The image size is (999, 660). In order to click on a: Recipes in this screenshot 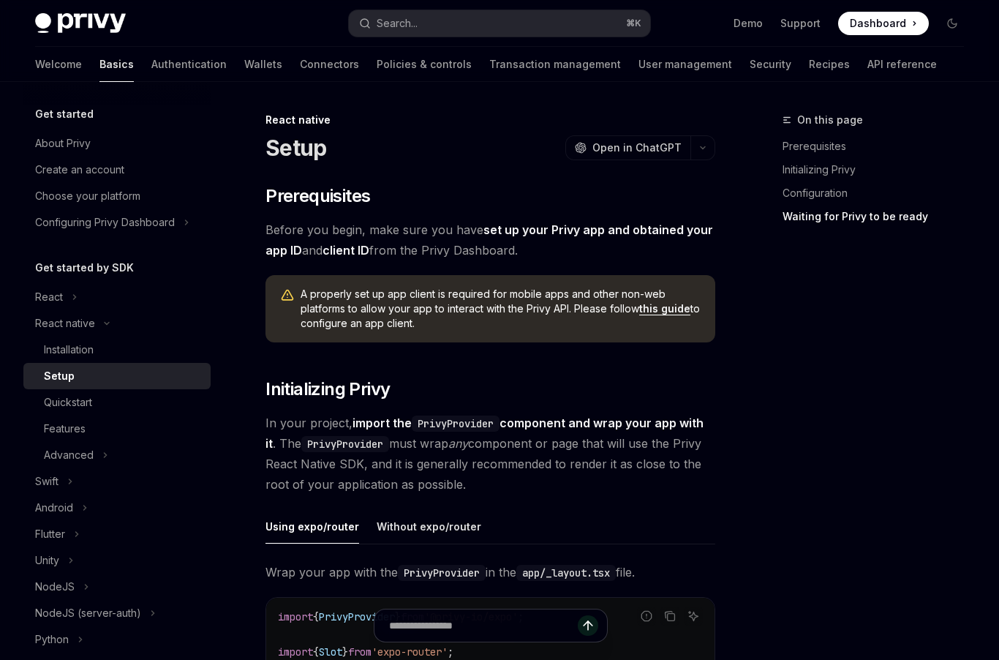, I will do `click(829, 64)`.